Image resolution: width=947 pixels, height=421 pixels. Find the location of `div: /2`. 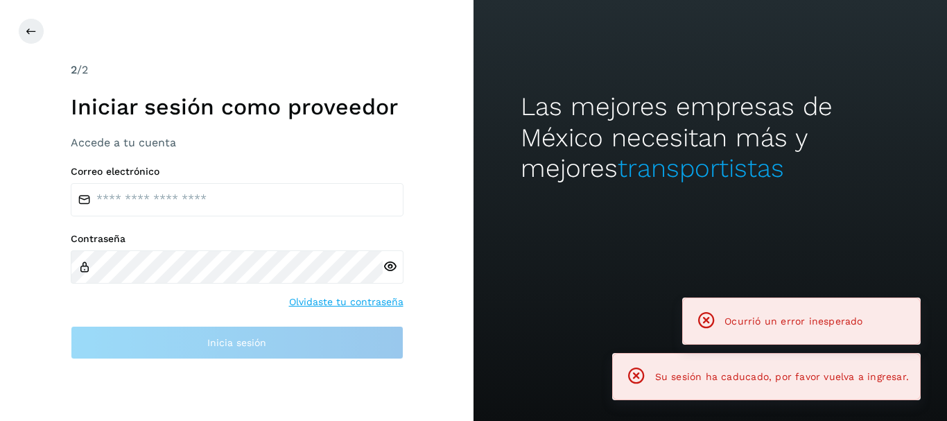

div: /2 is located at coordinates (237, 70).